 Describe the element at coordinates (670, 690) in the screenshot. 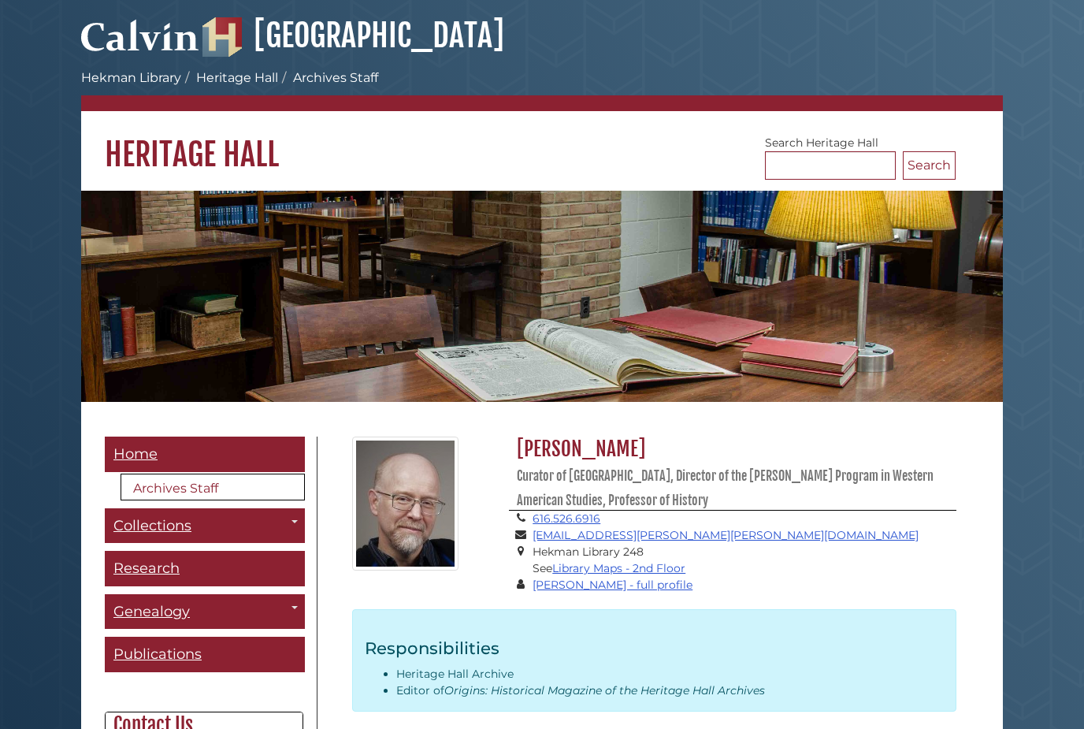

I see `li: Editor of` at that location.